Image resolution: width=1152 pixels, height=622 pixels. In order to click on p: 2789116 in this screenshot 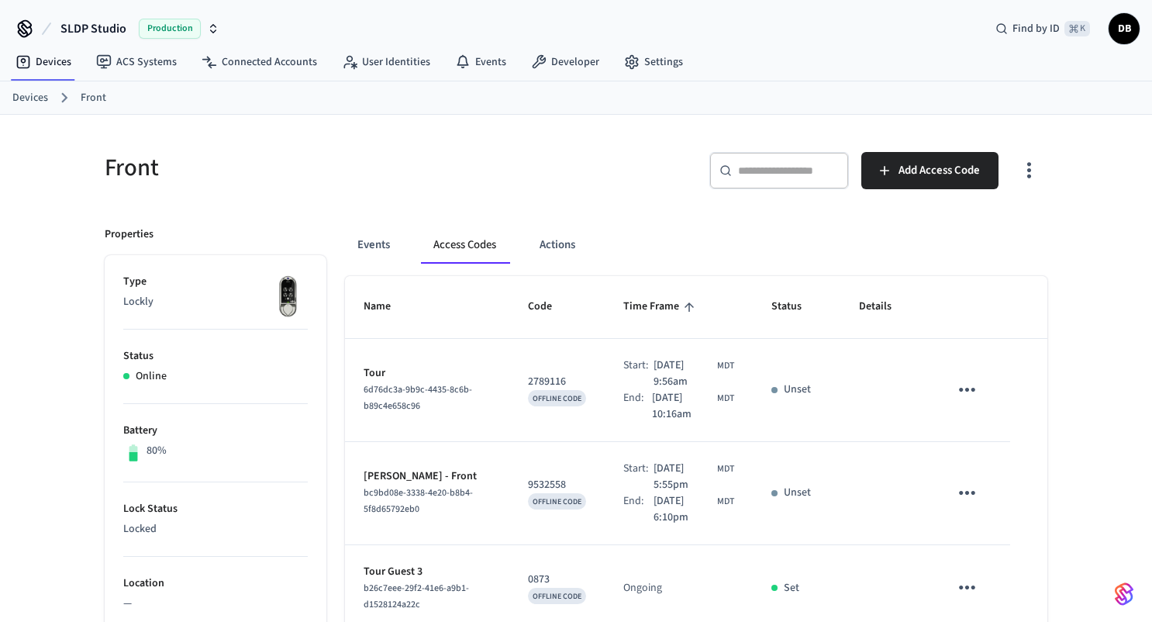, I will do `click(557, 382)`.